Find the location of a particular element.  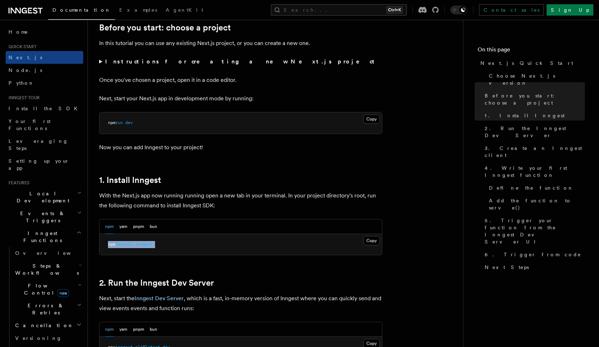

span: dev is located at coordinates (129, 123).